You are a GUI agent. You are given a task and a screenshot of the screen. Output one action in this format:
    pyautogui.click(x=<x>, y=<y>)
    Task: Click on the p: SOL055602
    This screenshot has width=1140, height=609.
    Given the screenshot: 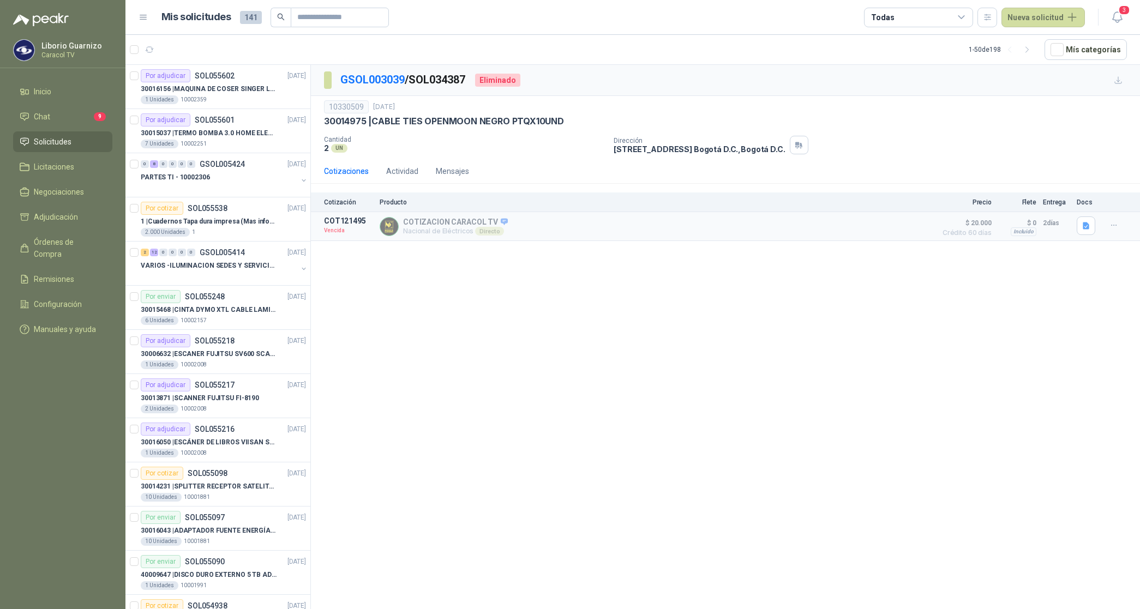 What is the action you would take?
    pyautogui.click(x=214, y=76)
    